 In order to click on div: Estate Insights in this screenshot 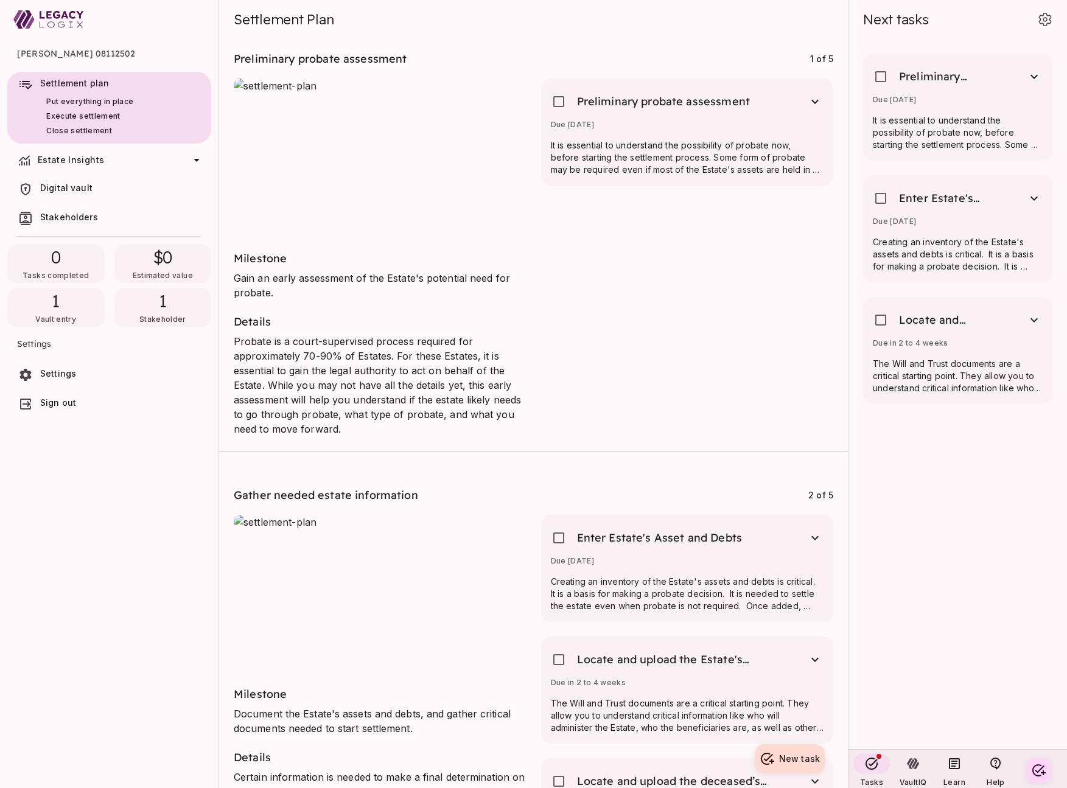, I will do `click(109, 160)`.